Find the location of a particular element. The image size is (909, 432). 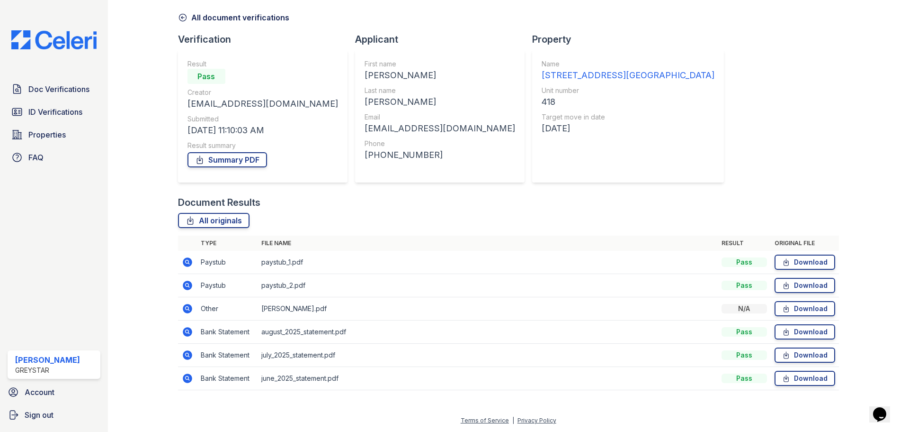

a: ID Verifications is located at coordinates (54, 112).